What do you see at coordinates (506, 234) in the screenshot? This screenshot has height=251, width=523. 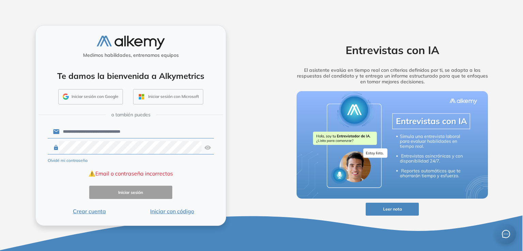 I see `span: message` at bounding box center [506, 234].